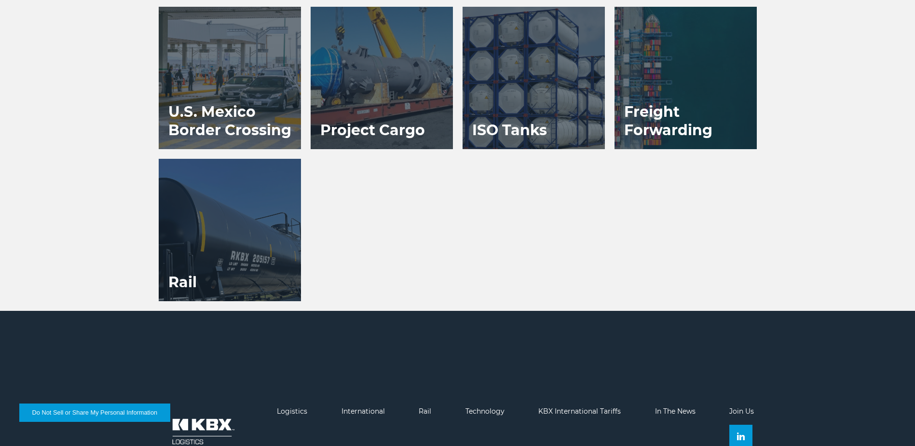 The image size is (915, 446). What do you see at coordinates (685, 121) in the screenshot?
I see `h3: Freight Forwarding` at bounding box center [685, 121].